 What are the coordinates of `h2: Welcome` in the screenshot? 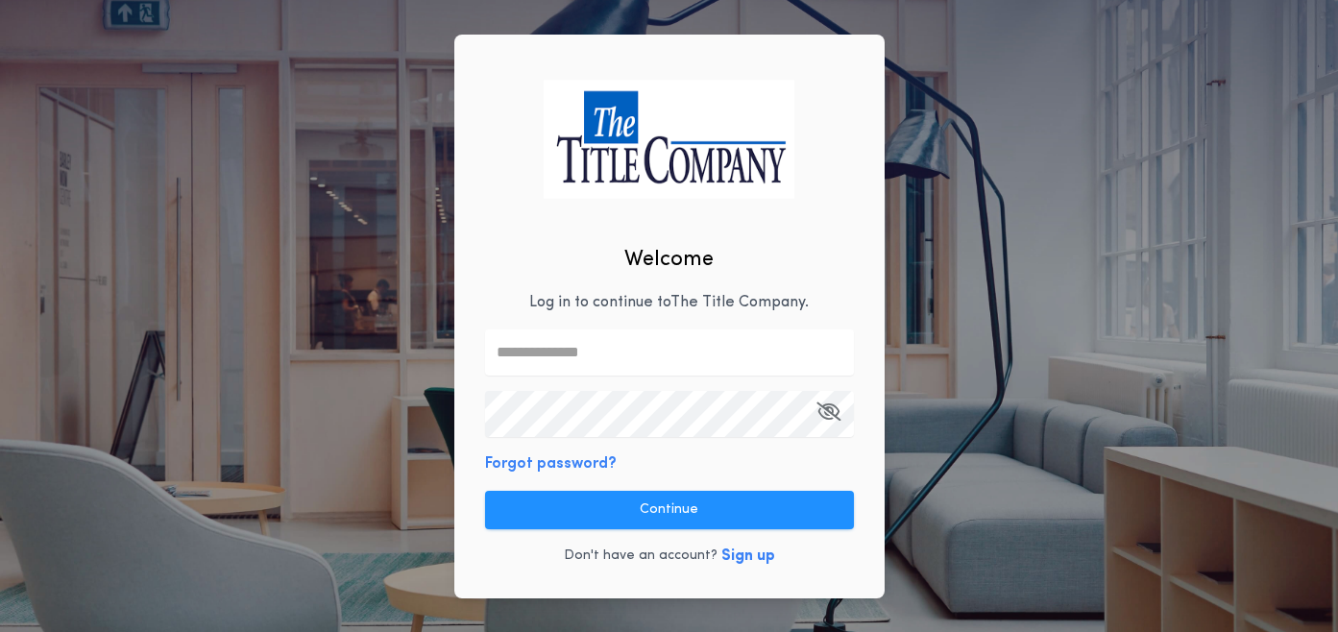 It's located at (668, 259).